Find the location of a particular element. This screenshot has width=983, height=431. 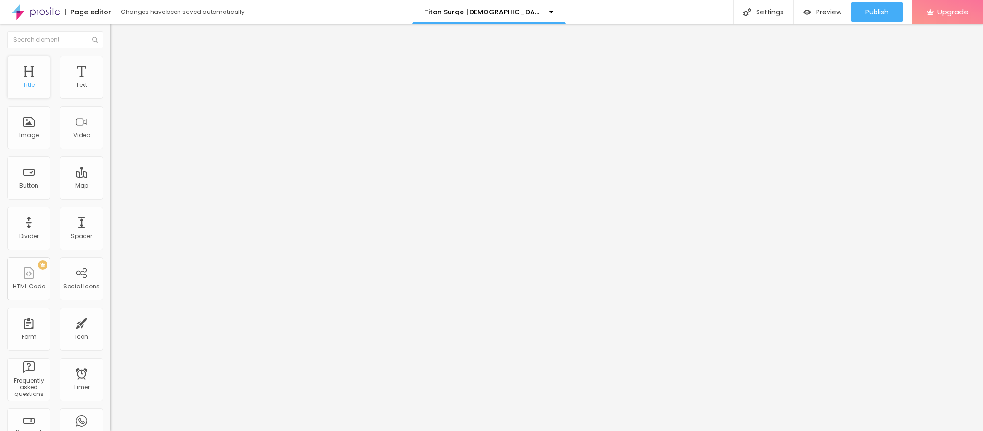

div: Frequently asked questions is located at coordinates (28, 387).